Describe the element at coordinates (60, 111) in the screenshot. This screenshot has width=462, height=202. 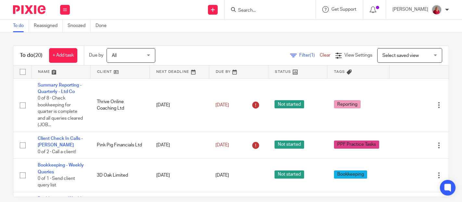
I see `span: 0 of 8 · Check bookkeeping for quarter is complete and all queries cleared (JOB...` at that location.